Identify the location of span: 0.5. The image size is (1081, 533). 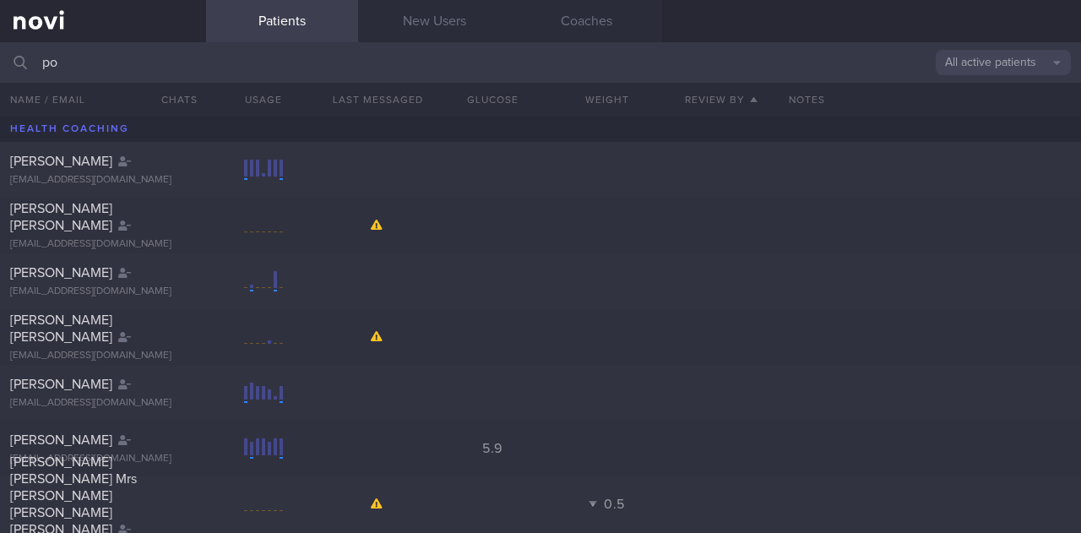
(614, 504).